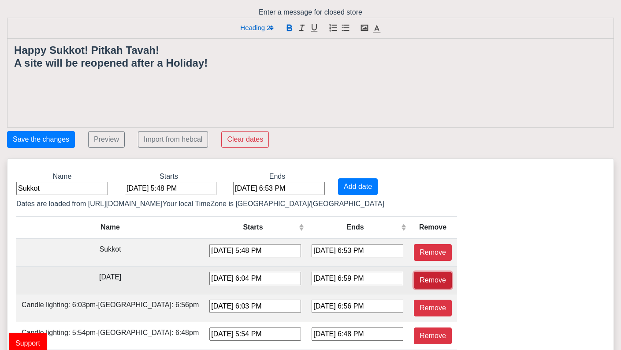 This screenshot has height=350, width=621. I want to click on td: Sukkot, so click(110, 252).